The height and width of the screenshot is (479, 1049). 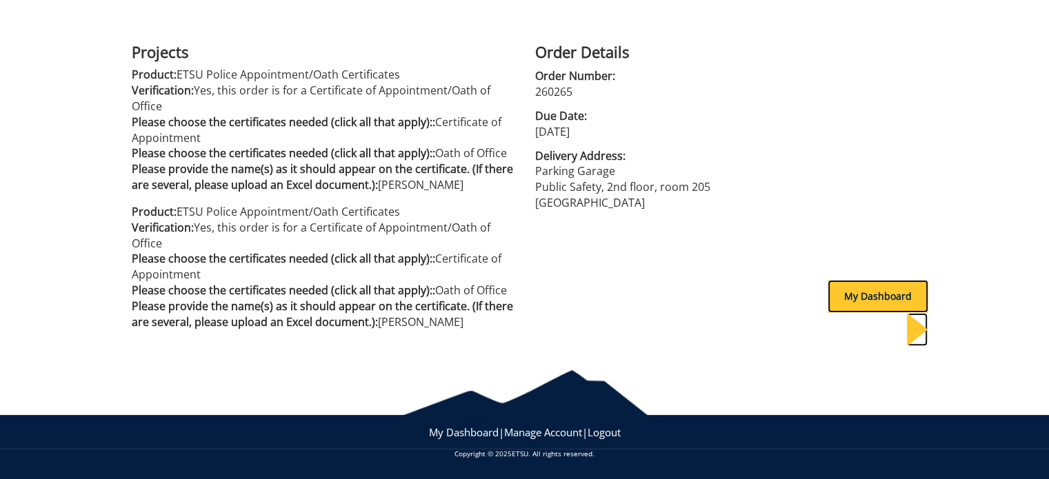 What do you see at coordinates (726, 171) in the screenshot?
I see `p: Parking Garage` at bounding box center [726, 171].